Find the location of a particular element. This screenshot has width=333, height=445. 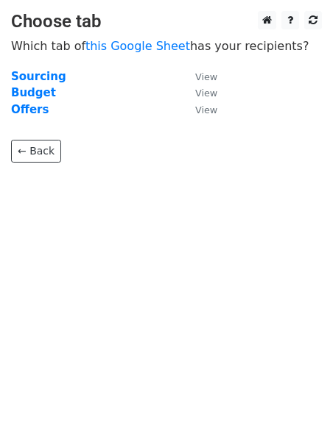

p: Which tab of has your recipients? is located at coordinates (166, 46).